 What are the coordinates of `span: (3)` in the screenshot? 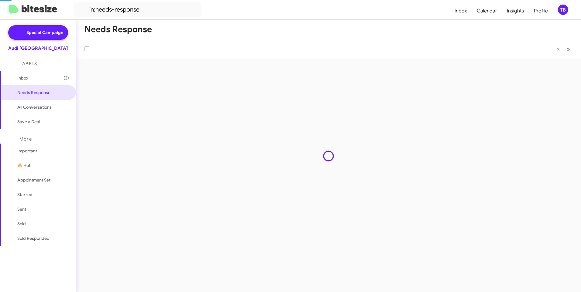 It's located at (66, 78).